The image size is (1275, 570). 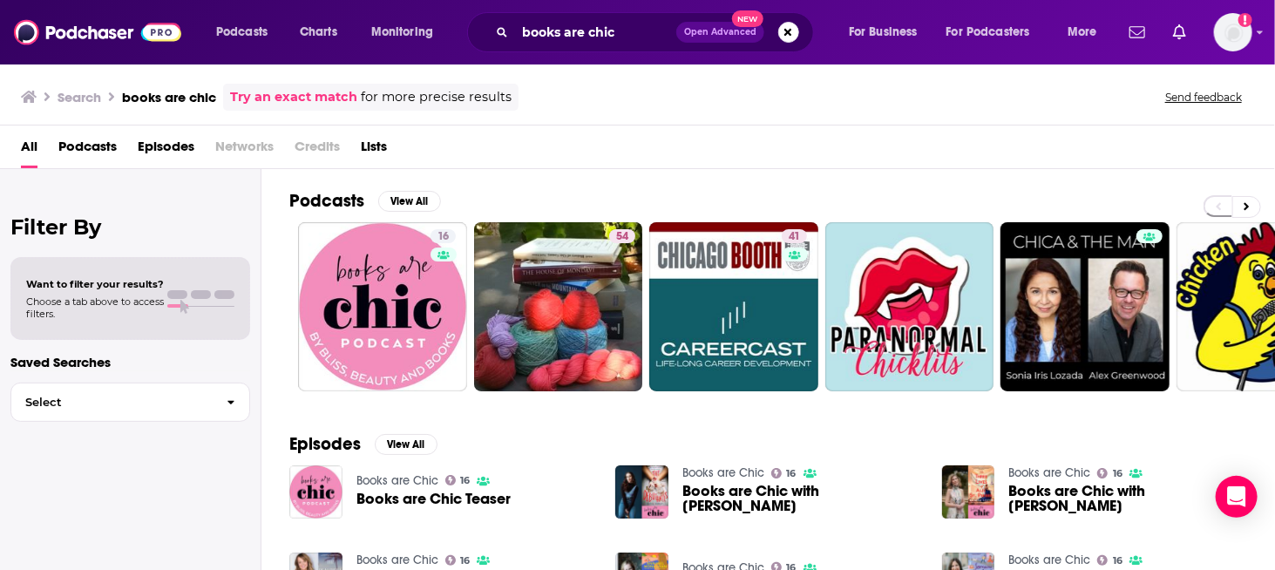 What do you see at coordinates (657, 32) in the screenshot?
I see `div: Search podcasts, credits, & more...` at bounding box center [657, 32].